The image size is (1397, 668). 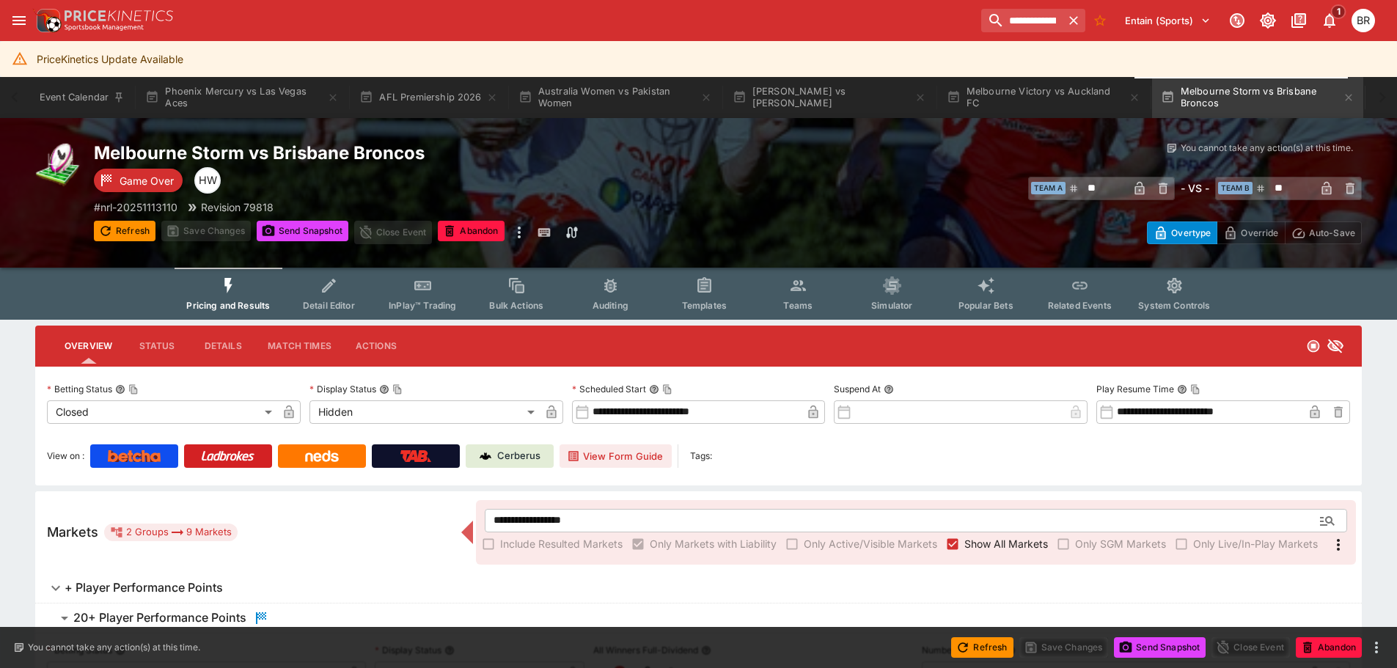 What do you see at coordinates (698, 588) in the screenshot?
I see `button: + Player Performance Points` at bounding box center [698, 588].